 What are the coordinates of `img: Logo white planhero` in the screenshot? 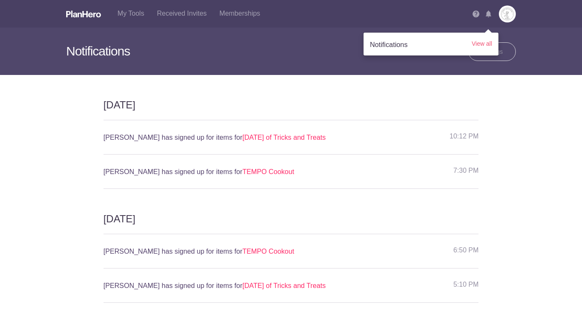 It's located at (84, 14).